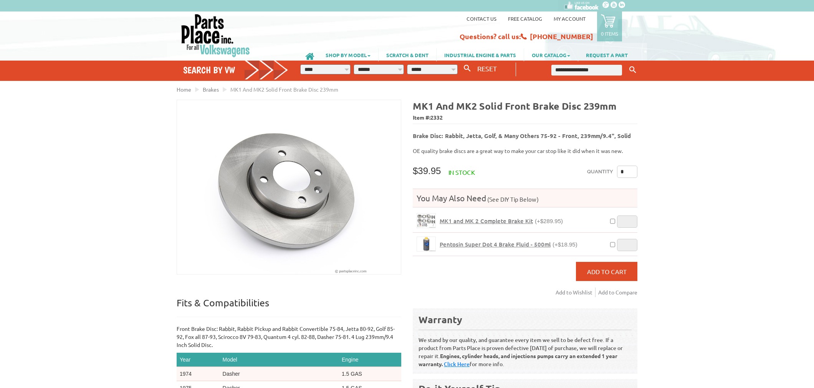  What do you see at coordinates (407, 55) in the screenshot?
I see `a: SCRATCH & DENT` at bounding box center [407, 55].